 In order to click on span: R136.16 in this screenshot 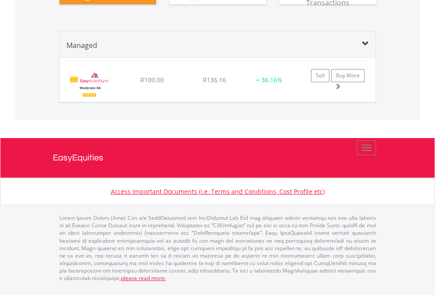, I will do `click(214, 80)`.